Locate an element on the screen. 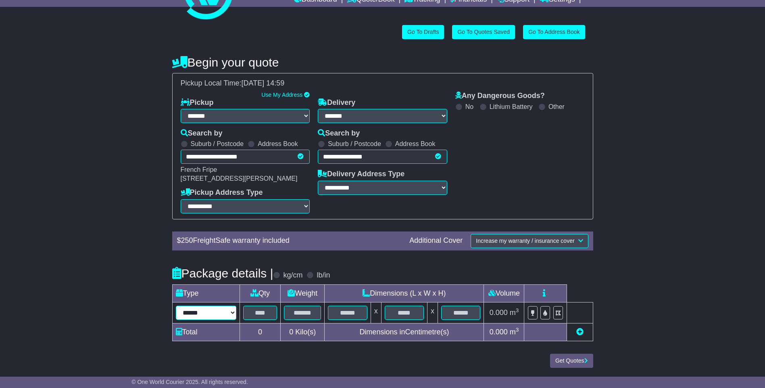 This screenshot has height=388, width=765. span: © One World Courier 2025. All rights reserved. is located at coordinates (190, 382).